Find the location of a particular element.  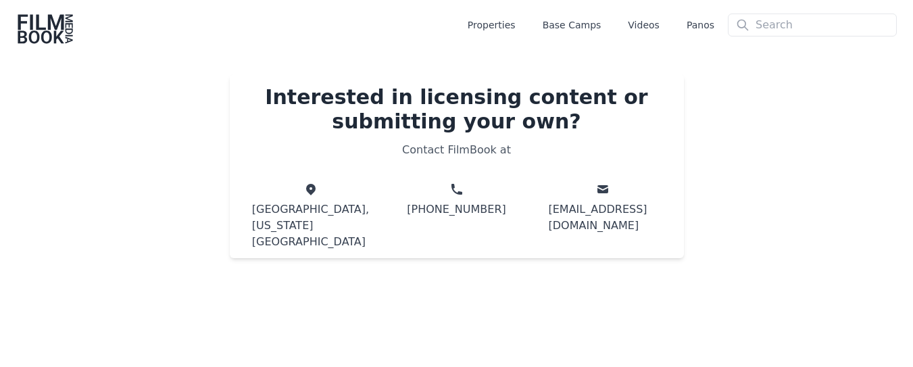

a: Videos is located at coordinates (643, 25).